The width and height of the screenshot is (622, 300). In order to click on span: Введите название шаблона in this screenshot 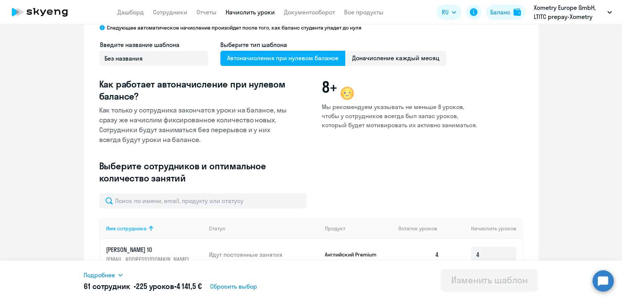, I will do `click(140, 45)`.